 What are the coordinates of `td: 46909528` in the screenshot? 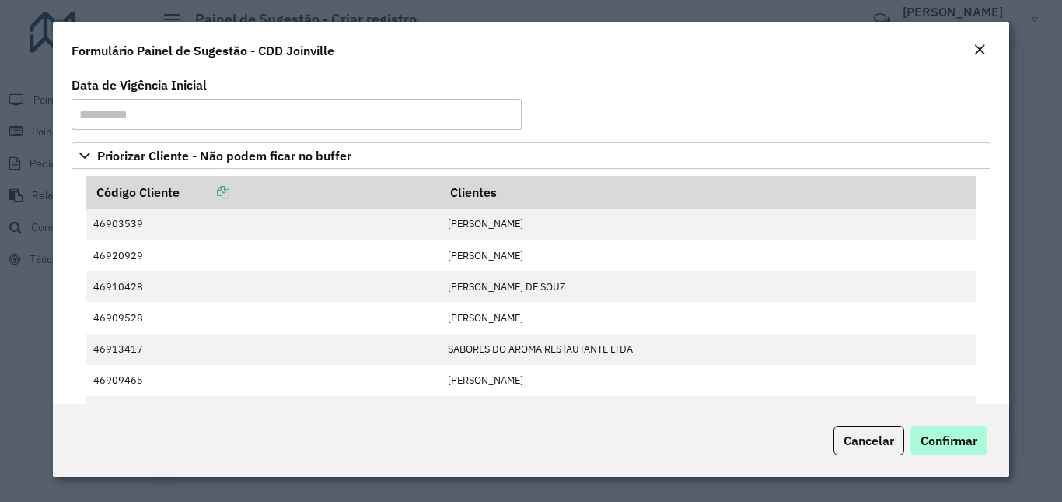 It's located at (262, 317).